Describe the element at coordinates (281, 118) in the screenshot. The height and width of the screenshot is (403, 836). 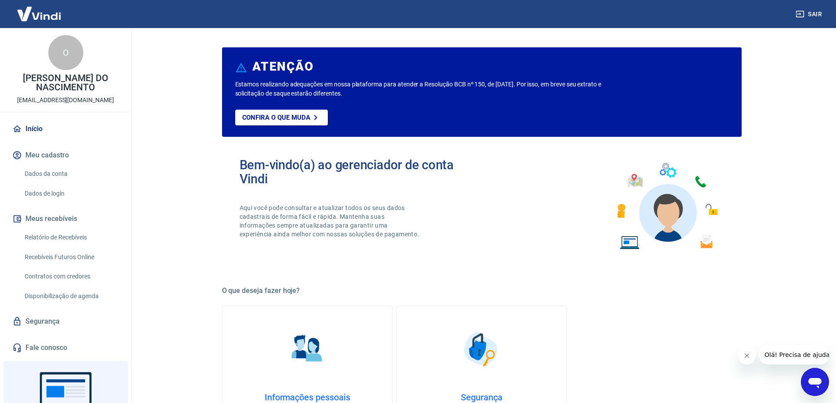
I see `a: Confira o que muda` at that location.